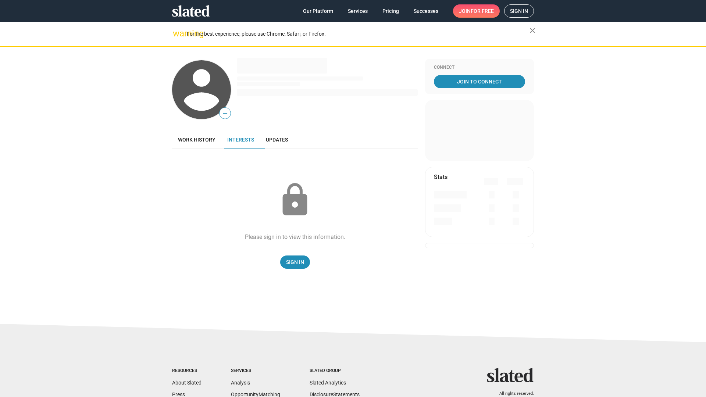 This screenshot has height=397, width=706. What do you see at coordinates (255, 371) in the screenshot?
I see `div: Services` at bounding box center [255, 371].